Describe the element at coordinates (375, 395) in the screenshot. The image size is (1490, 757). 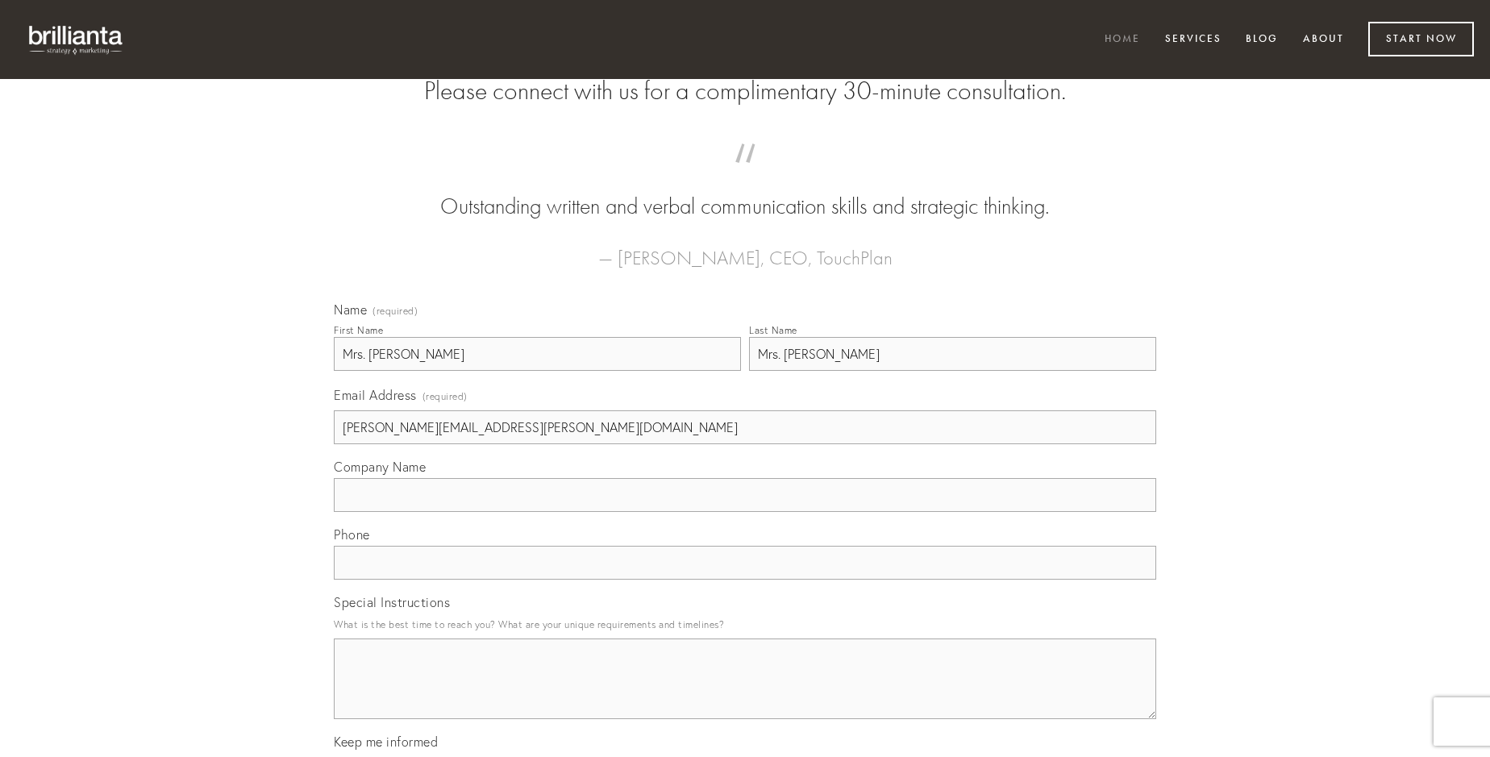
I see `span: Email Address` at that location.